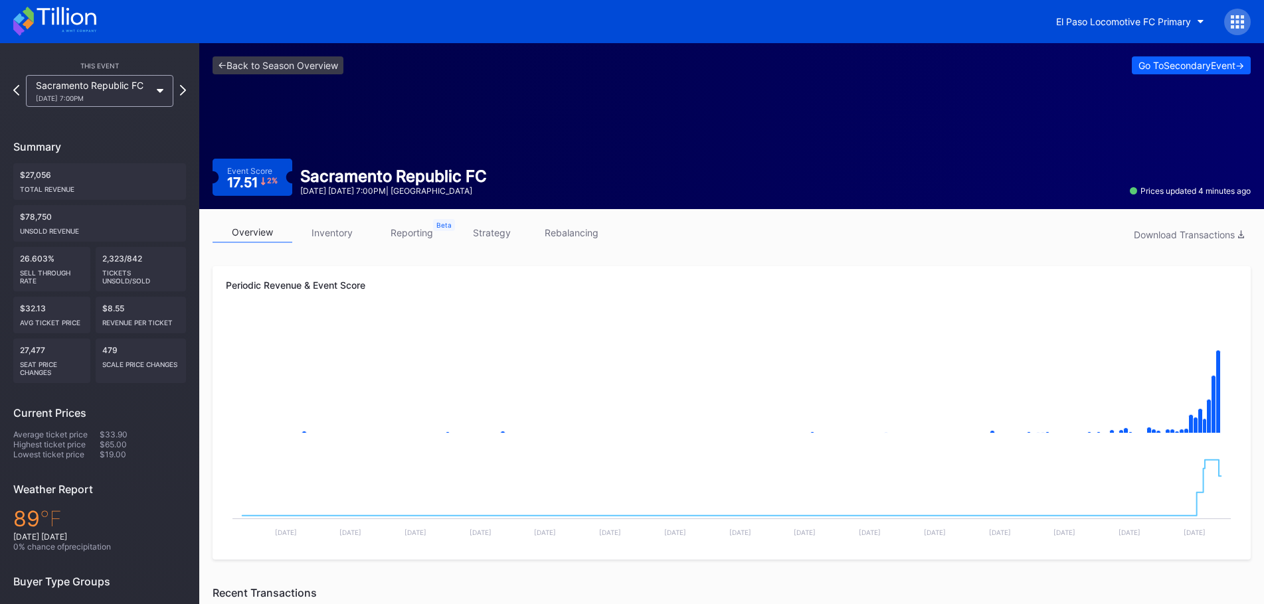  What do you see at coordinates (100, 519) in the screenshot?
I see `div: 89` at bounding box center [100, 519].